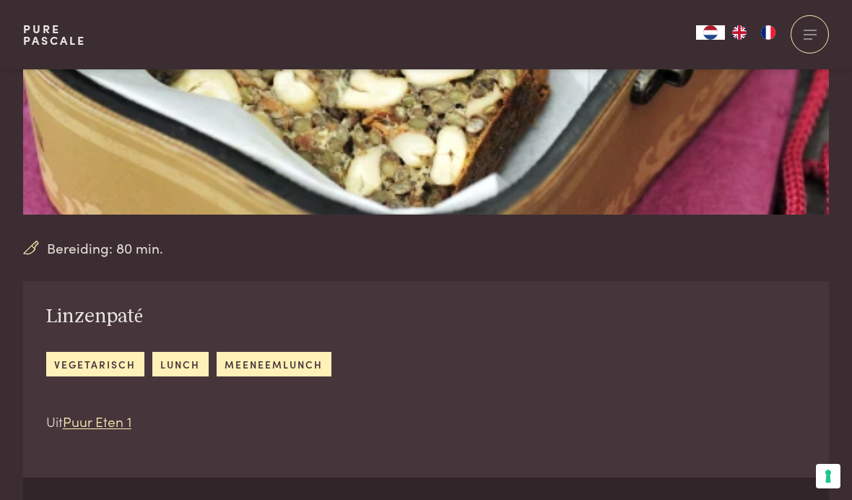  Describe the element at coordinates (739, 32) in the screenshot. I see `a: EN` at that location.